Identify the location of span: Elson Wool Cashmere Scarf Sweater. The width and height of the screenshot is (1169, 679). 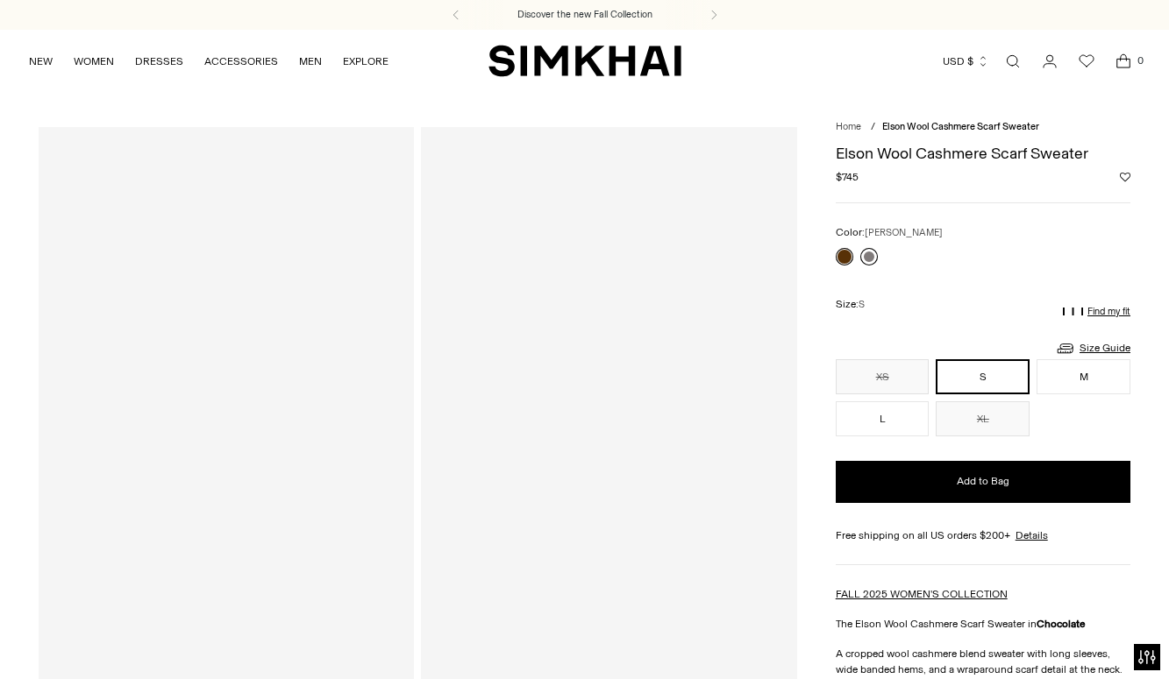
(960, 126).